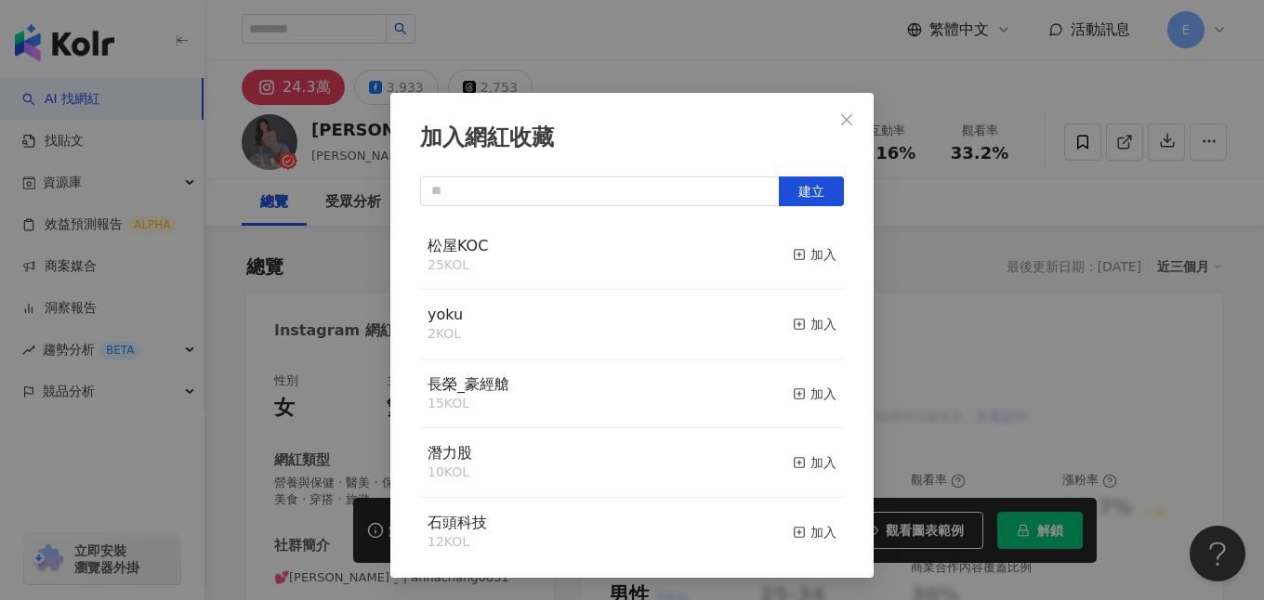 The width and height of the screenshot is (1264, 600). What do you see at coordinates (457, 523) in the screenshot?
I see `a: 石頭科技` at bounding box center [457, 523].